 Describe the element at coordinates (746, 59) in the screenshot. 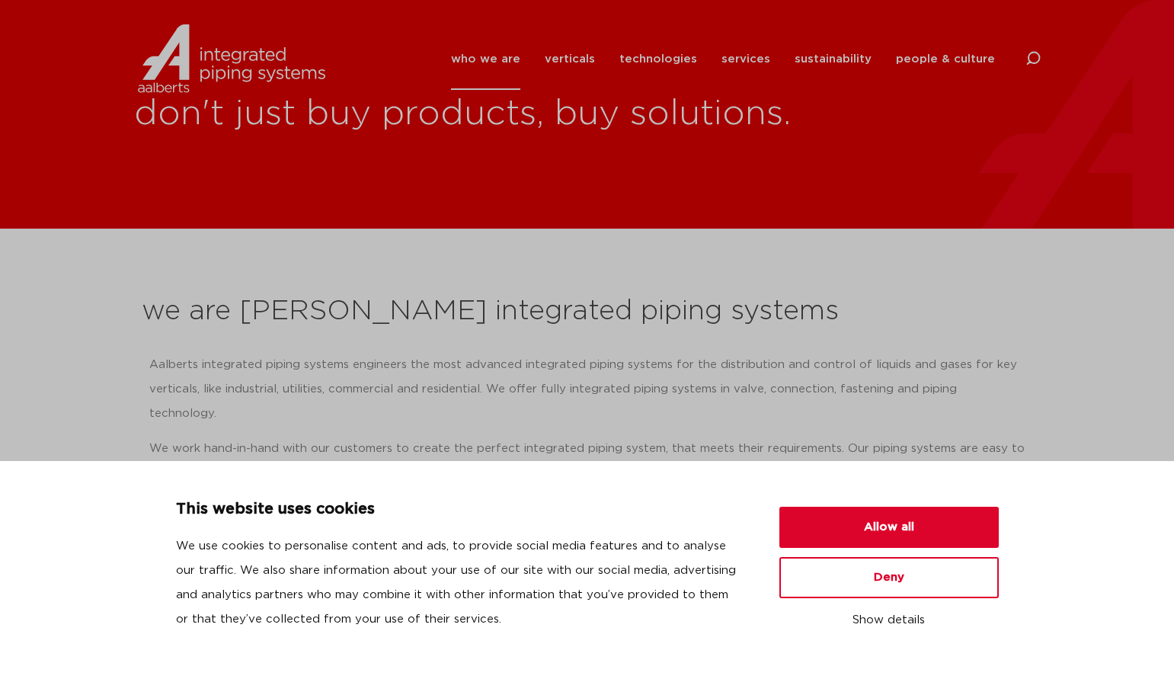

I see `a: services` at that location.